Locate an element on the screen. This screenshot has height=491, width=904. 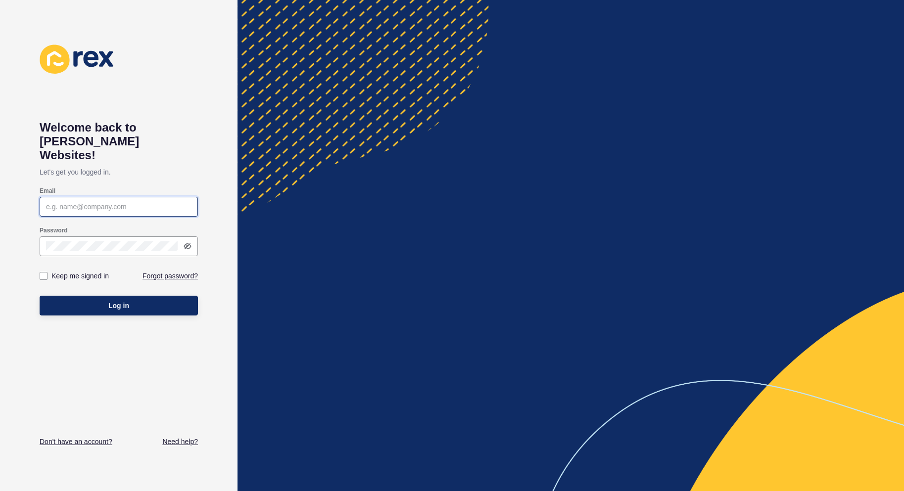
label: Keep me signed in is located at coordinates (80, 276).